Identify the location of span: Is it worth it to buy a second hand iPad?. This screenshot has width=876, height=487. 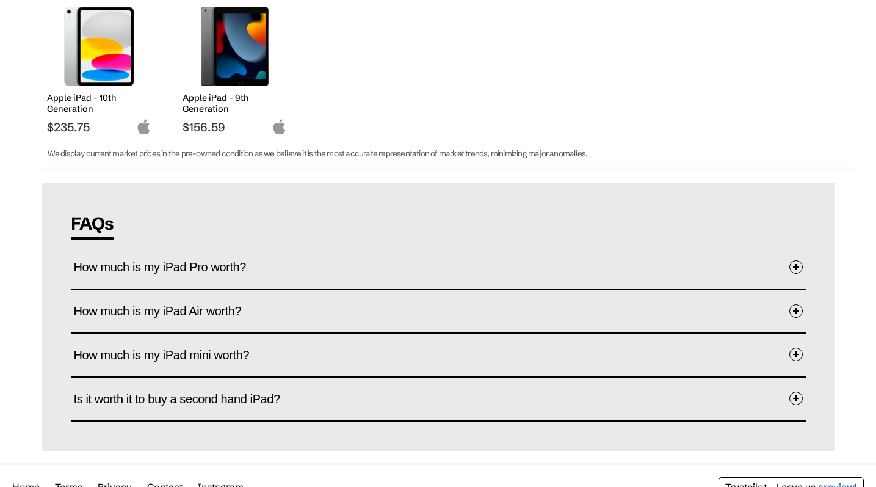
(186, 399).